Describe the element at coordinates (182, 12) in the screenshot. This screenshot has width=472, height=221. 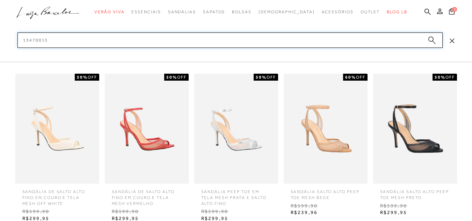
I see `span: Sandálias` at that location.